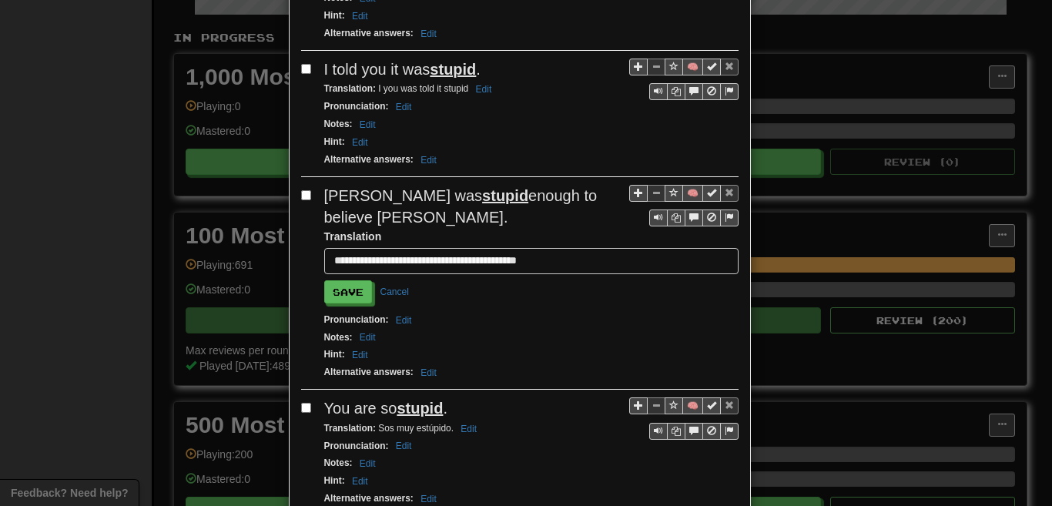  What do you see at coordinates (411, 89) in the screenshot?
I see `small: I you was told it stupid` at bounding box center [411, 89].